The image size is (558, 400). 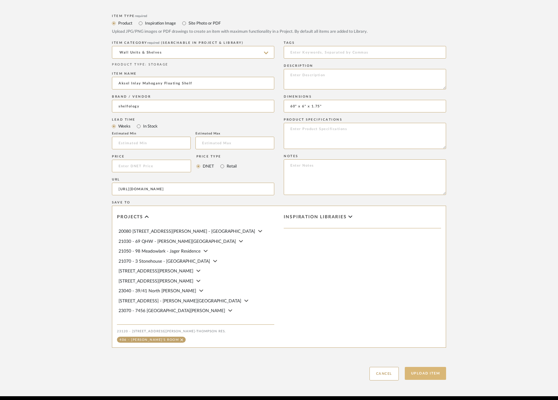 I want to click on button: Cancel, so click(x=384, y=374).